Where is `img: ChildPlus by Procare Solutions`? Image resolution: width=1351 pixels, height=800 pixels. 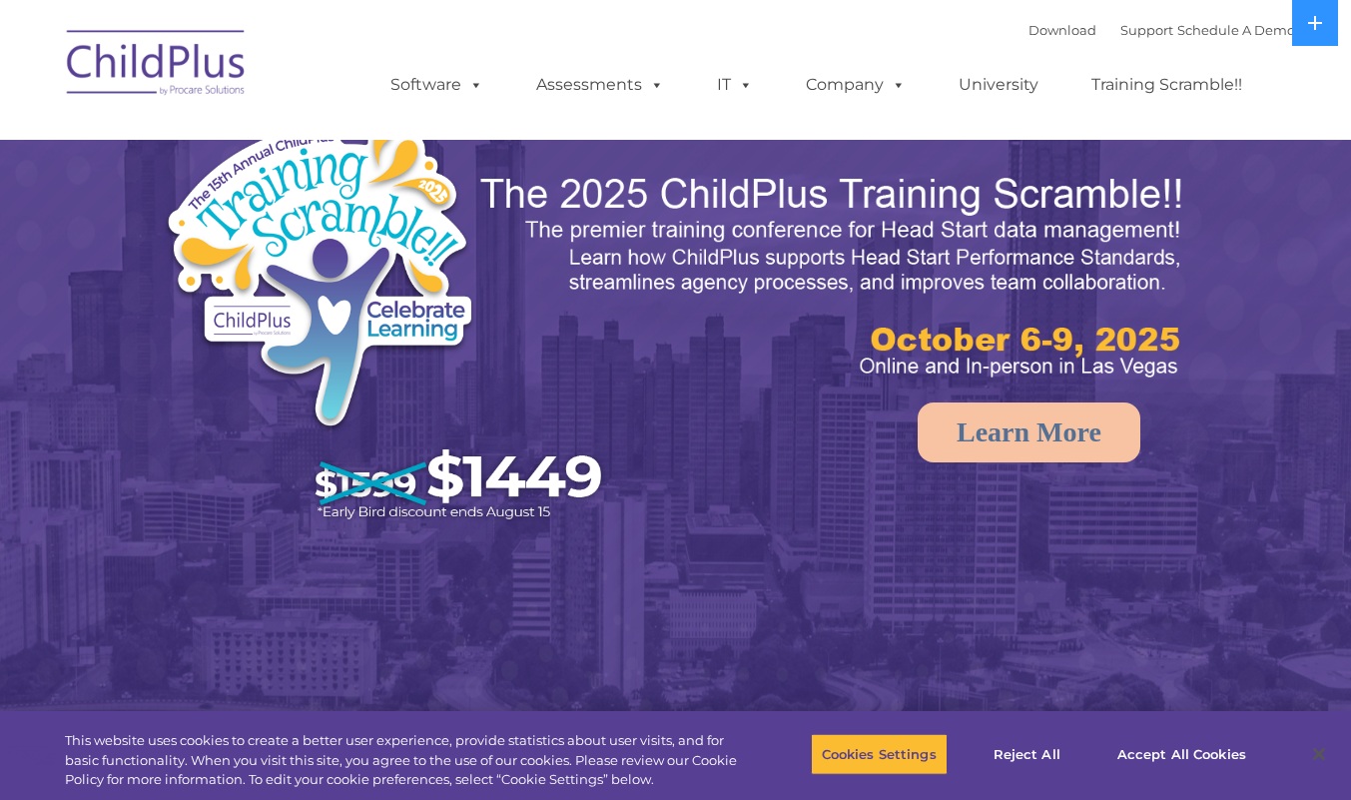 img: ChildPlus by Procare Solutions is located at coordinates (157, 66).